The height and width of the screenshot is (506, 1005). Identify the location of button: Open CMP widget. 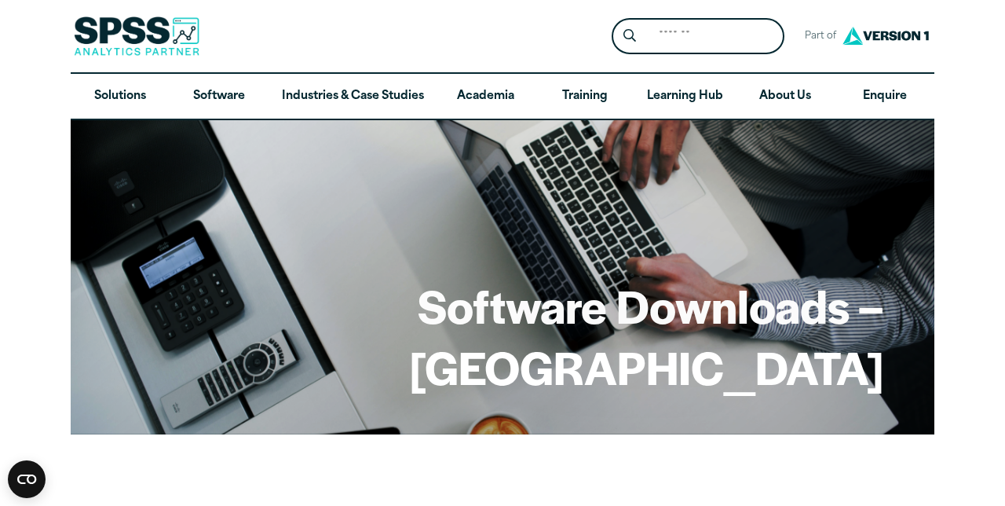
(27, 479).